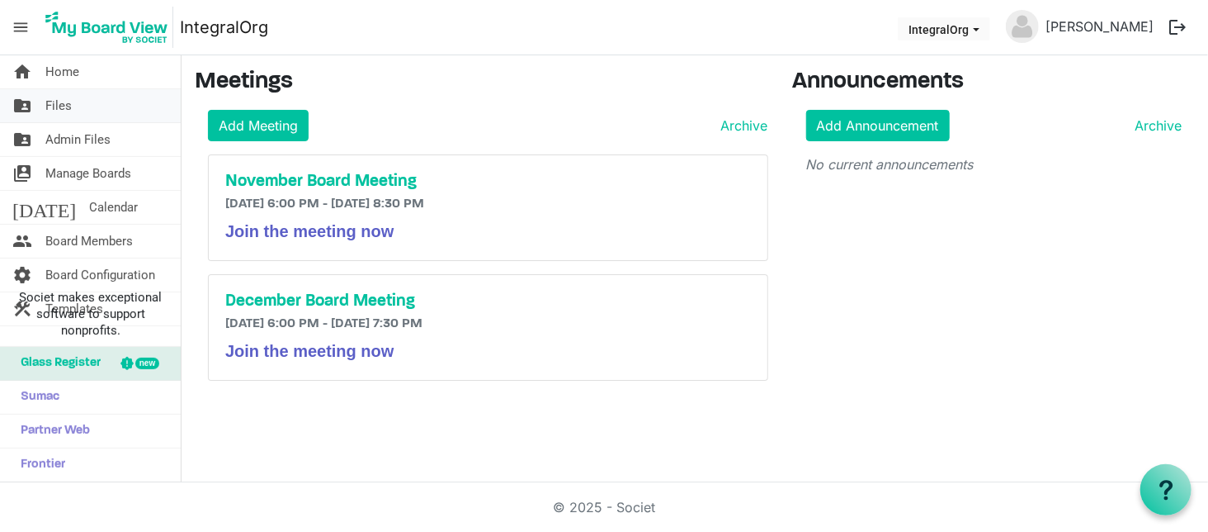 The width and height of the screenshot is (1208, 532). I want to click on button: logout, so click(1178, 27).